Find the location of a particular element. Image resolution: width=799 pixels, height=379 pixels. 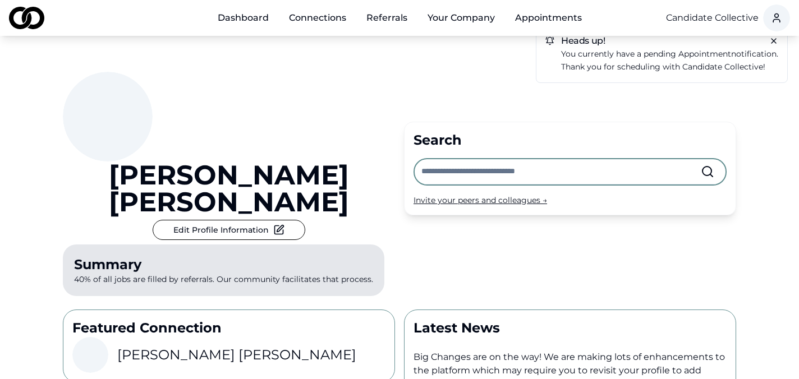

img: logo is located at coordinates (26, 18).